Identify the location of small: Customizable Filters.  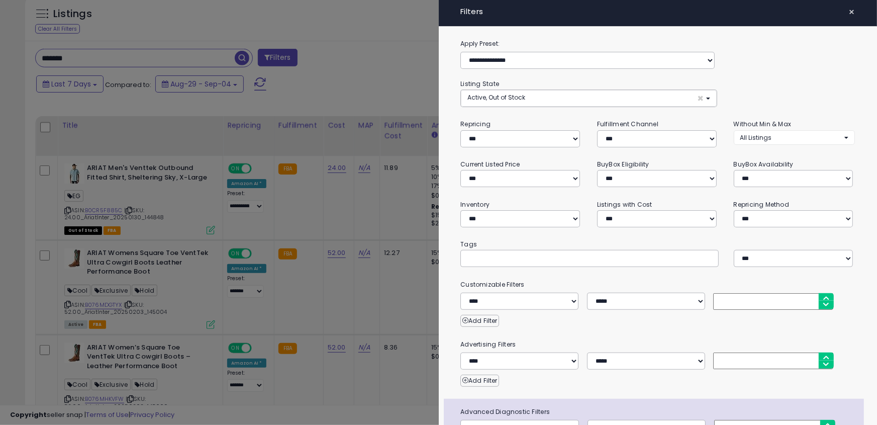
(657, 284).